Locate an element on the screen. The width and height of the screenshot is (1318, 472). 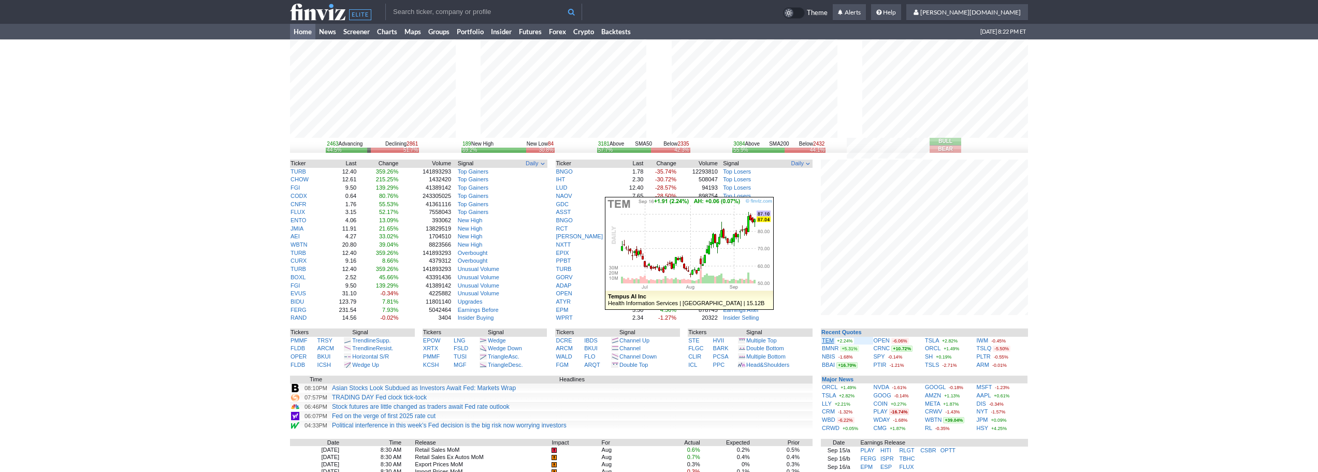
div: 44.1% is located at coordinates (817, 150).